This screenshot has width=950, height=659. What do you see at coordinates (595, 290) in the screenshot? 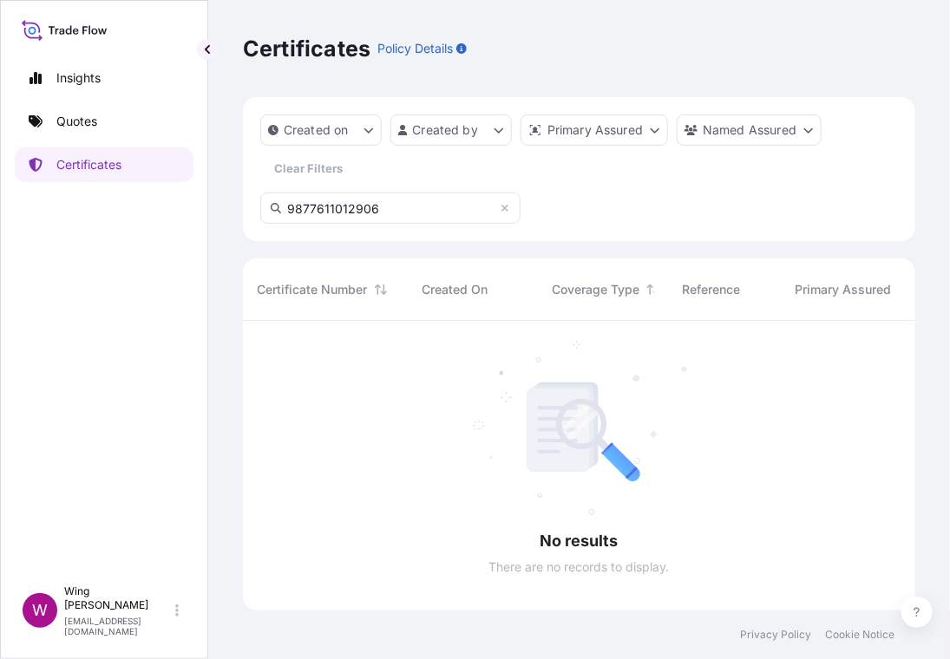
I see `span: Coverage Type` at bounding box center [595, 290].